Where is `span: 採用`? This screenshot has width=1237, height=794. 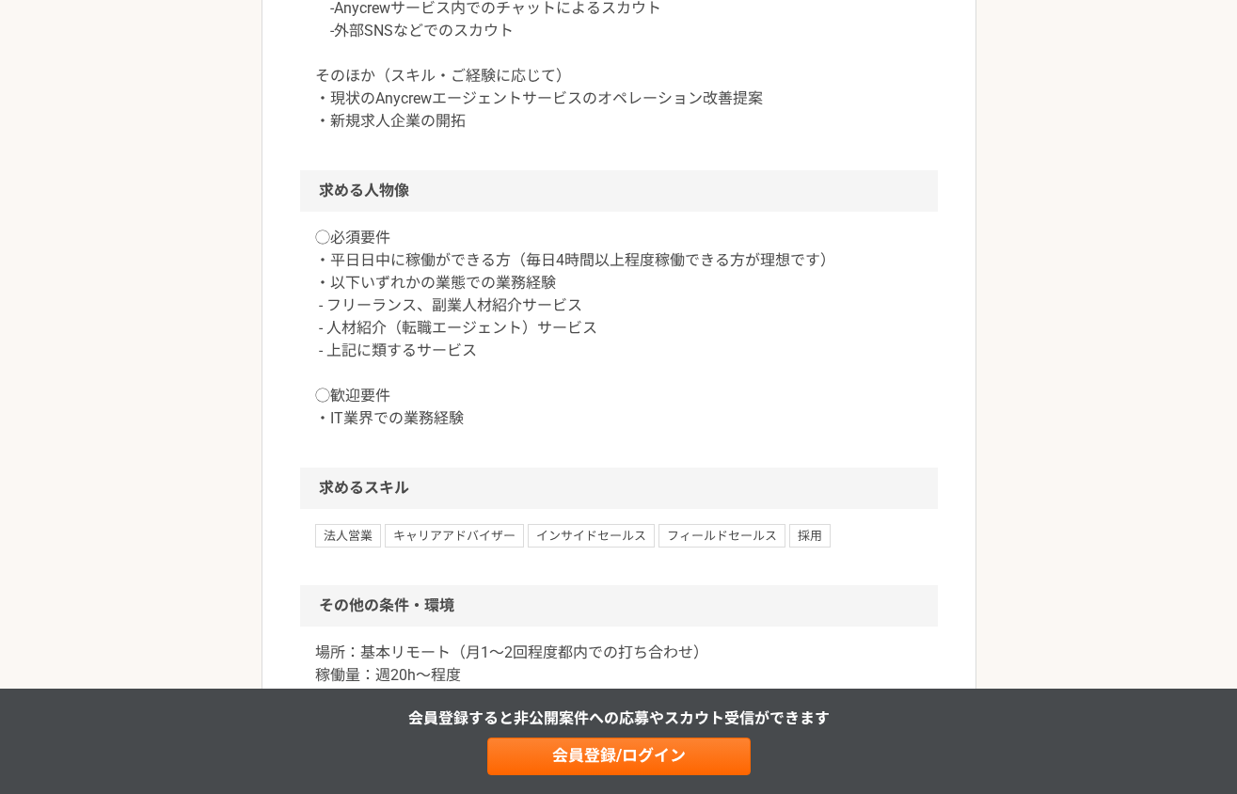 span: 採用 is located at coordinates (810, 535).